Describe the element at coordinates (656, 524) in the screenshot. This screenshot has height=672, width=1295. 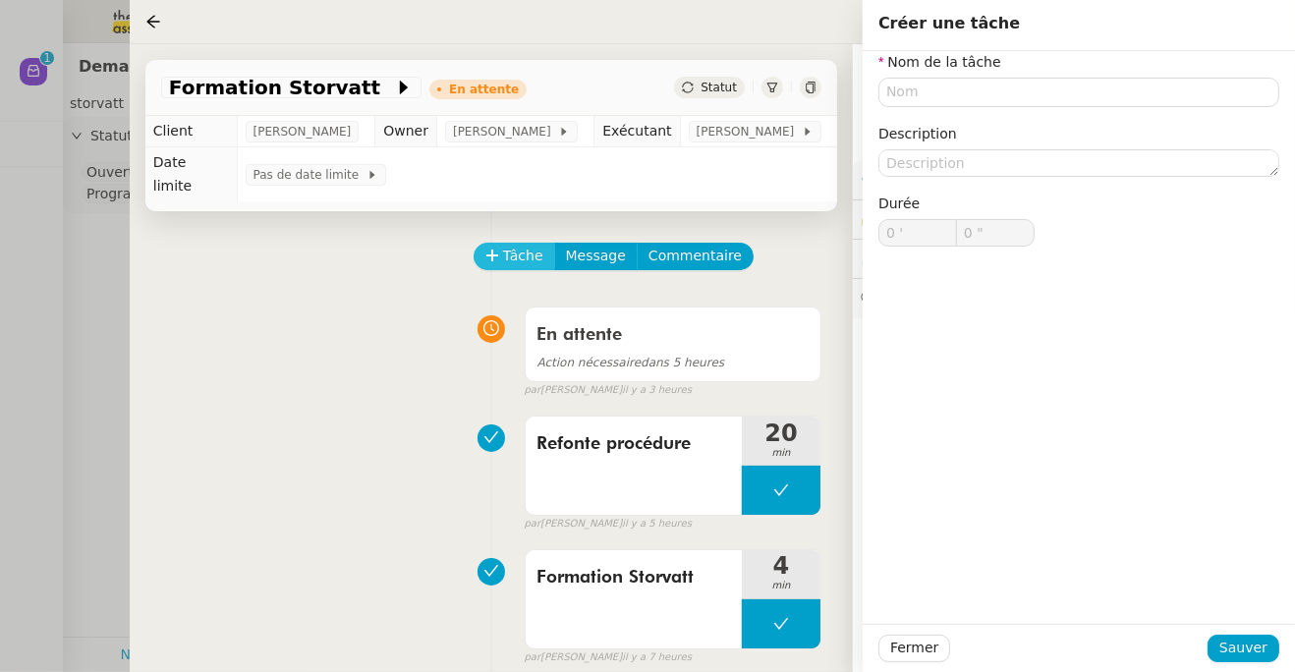
I see `span: il y a 5 heures` at that location.